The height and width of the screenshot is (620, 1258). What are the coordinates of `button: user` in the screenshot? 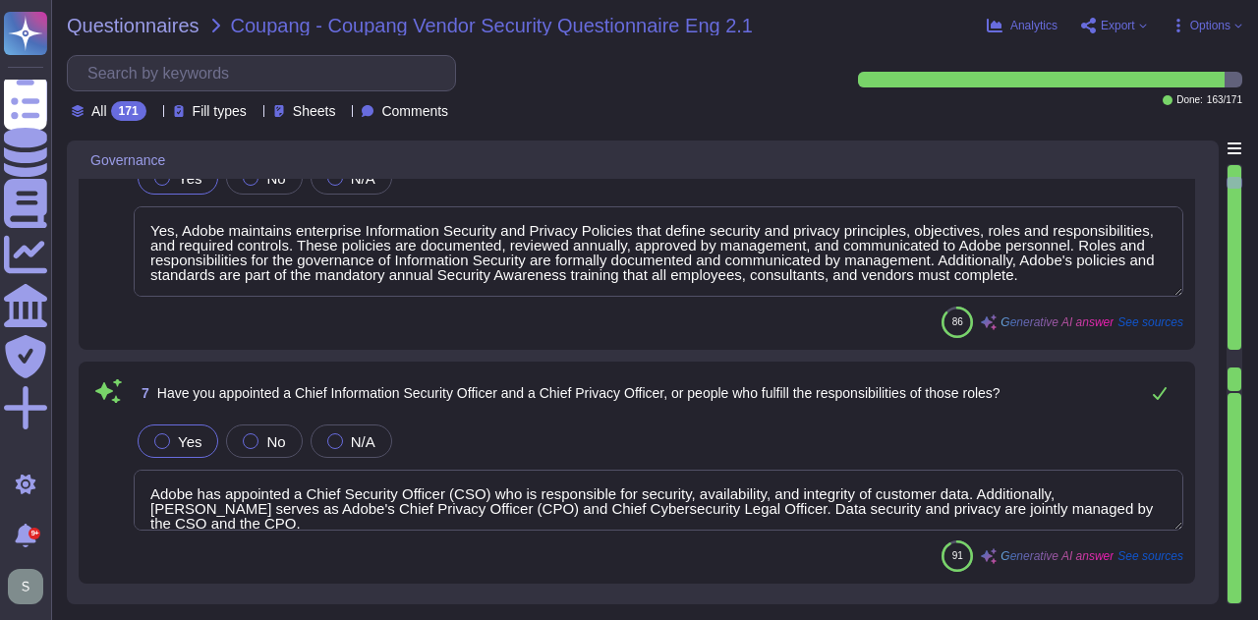 It's located at (30, 587).